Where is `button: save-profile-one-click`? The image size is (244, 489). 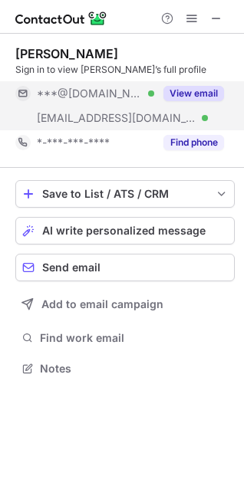
button: save-profile-one-click is located at coordinates (125, 194).